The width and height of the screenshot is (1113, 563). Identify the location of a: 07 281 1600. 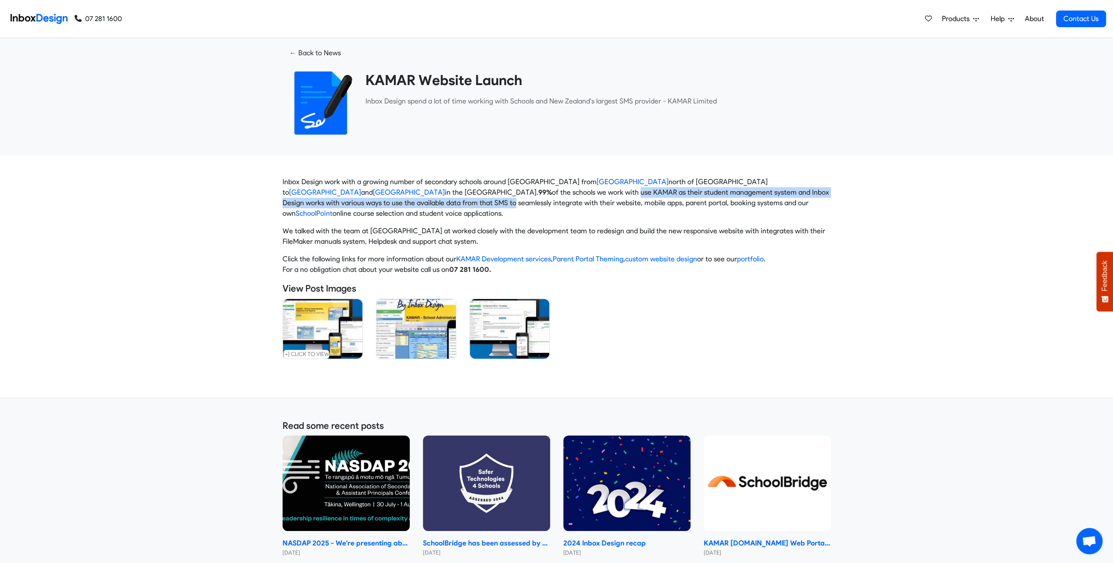
(98, 19).